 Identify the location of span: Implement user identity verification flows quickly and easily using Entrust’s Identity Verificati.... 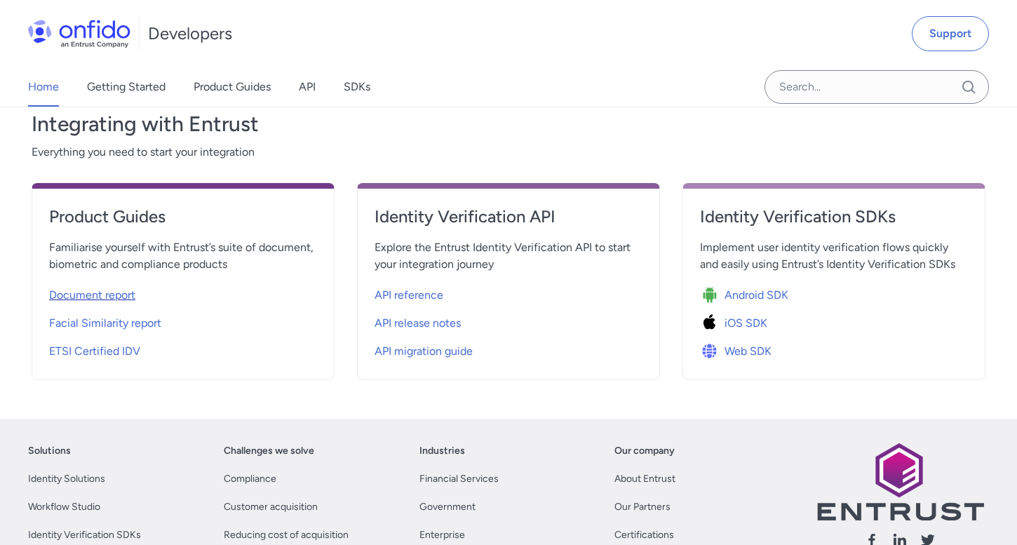
(834, 256).